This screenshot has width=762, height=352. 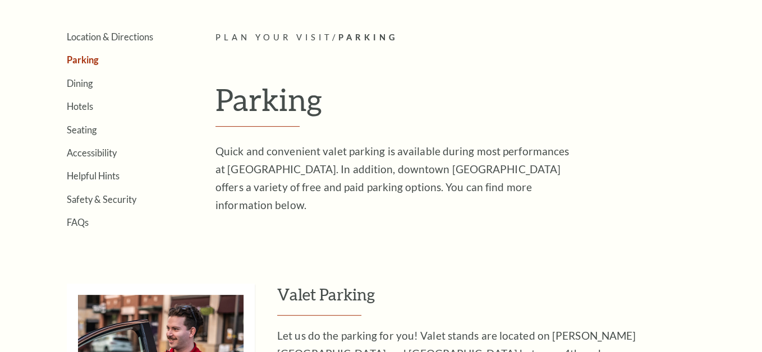 I want to click on span: Plan Your Visit, so click(x=274, y=37).